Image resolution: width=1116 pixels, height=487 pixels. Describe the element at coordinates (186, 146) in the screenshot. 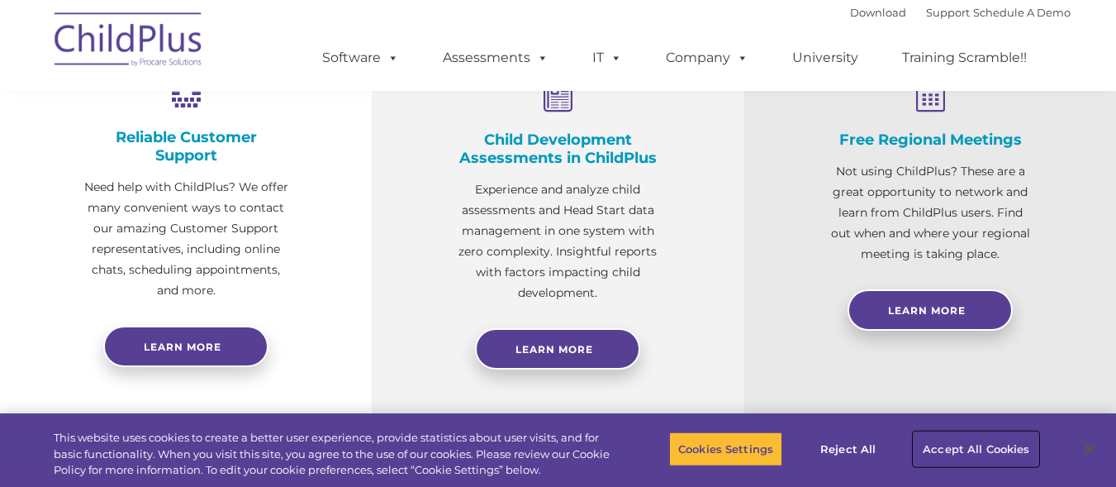

I see `h4: Reliable Customer Support` at that location.